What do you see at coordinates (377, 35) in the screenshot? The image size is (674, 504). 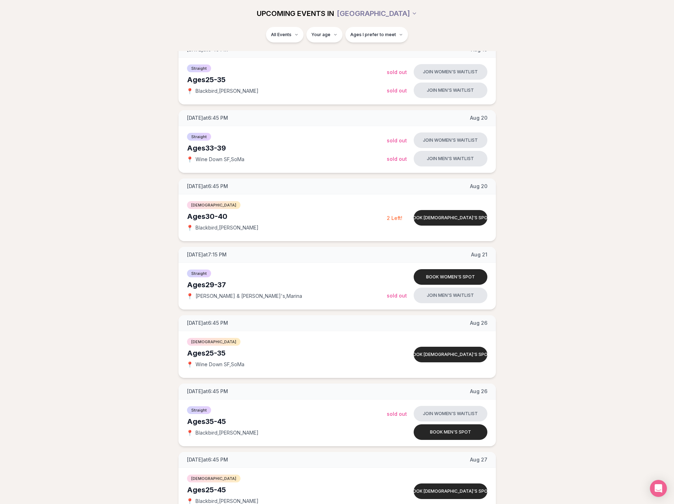 I see `button: Ages I prefer to meet` at bounding box center [377, 35].